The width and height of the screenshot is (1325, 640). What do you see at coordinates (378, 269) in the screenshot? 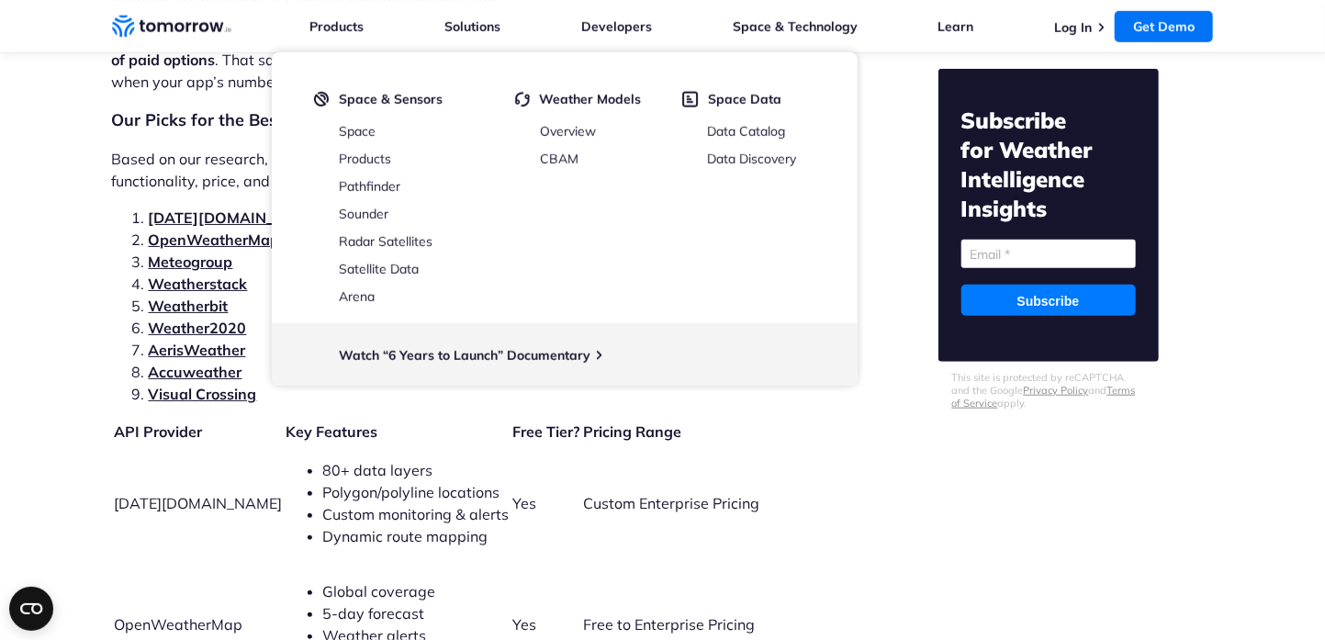
I see `a: Satellite Data` at bounding box center [378, 269].